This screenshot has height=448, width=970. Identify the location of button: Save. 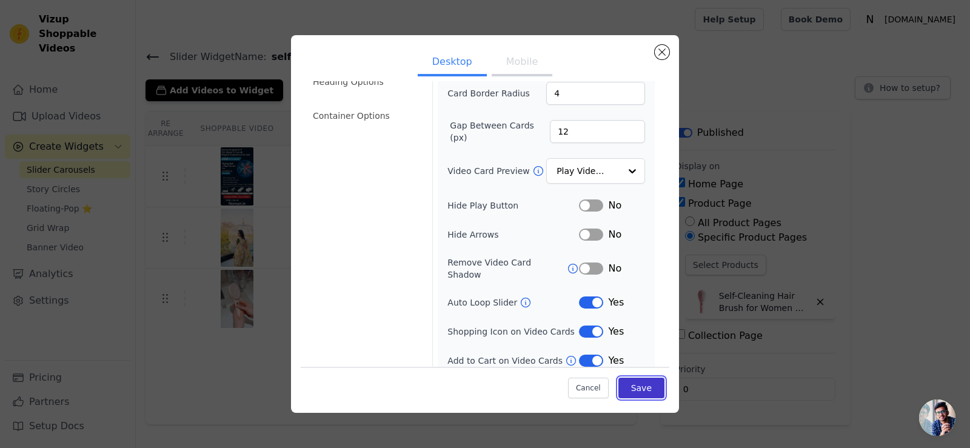
(641, 388).